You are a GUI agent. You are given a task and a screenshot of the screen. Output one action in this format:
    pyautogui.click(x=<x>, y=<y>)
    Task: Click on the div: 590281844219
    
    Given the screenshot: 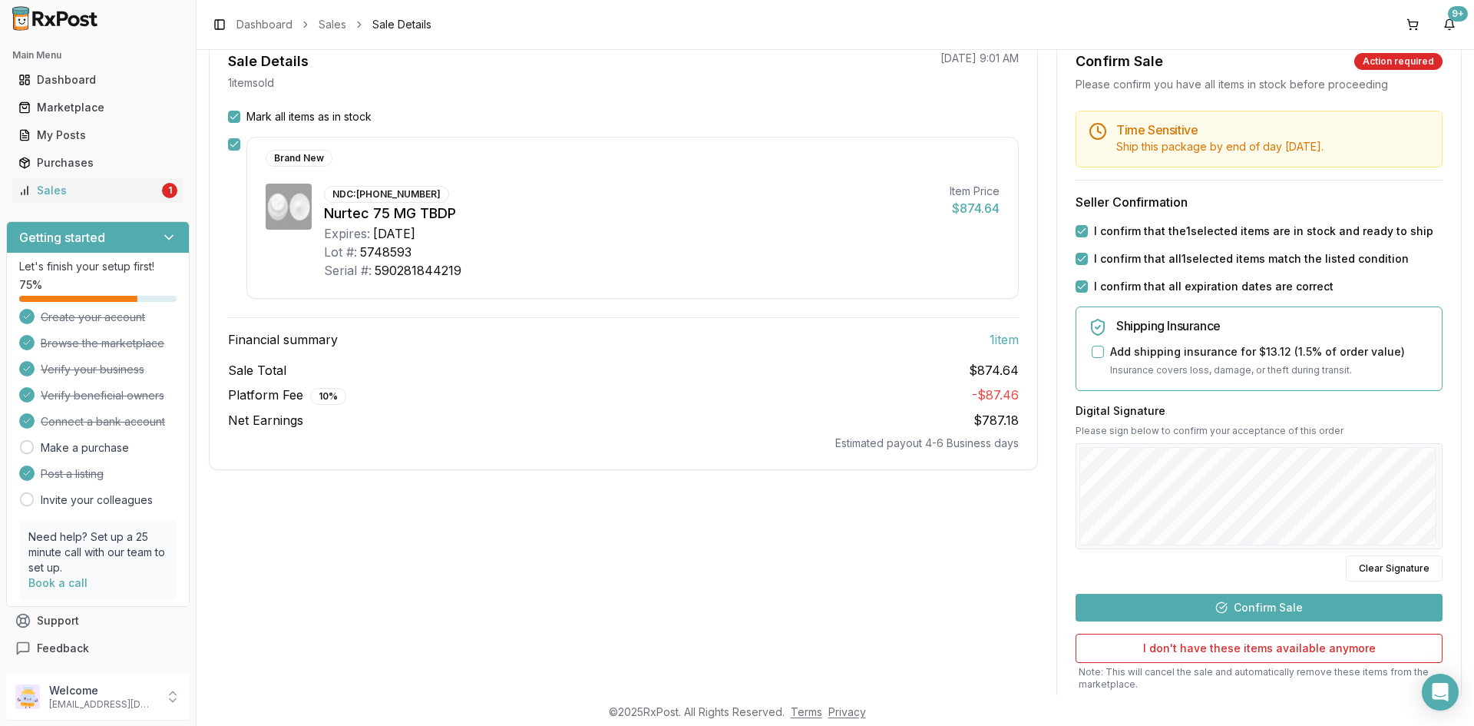 What is the action you would take?
    pyautogui.click(x=418, y=270)
    